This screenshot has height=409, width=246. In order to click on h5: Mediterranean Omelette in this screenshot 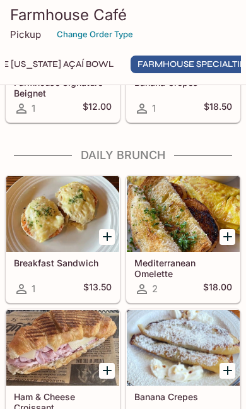, I will do `click(183, 268)`.